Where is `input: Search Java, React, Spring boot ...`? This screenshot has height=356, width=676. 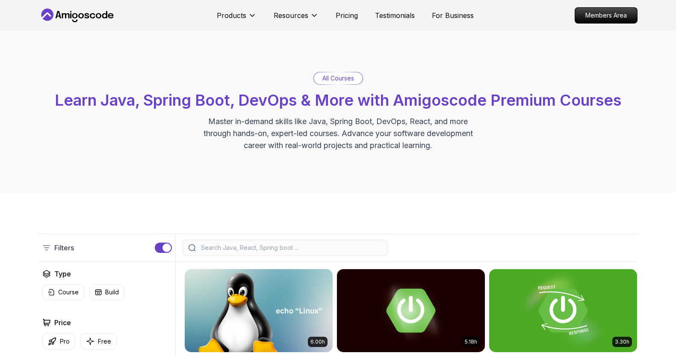
input: Search Java, React, Spring boot ... is located at coordinates (291, 248).